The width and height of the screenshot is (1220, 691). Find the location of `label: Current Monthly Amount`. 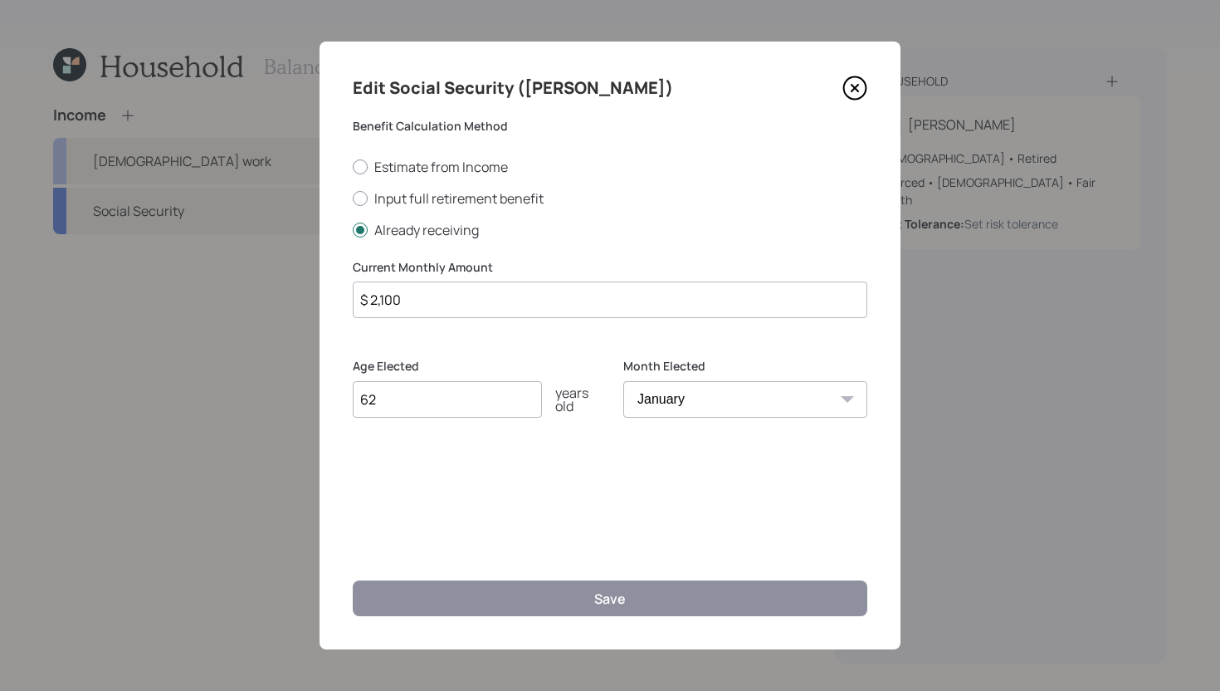

label: Current Monthly Amount is located at coordinates (610, 267).